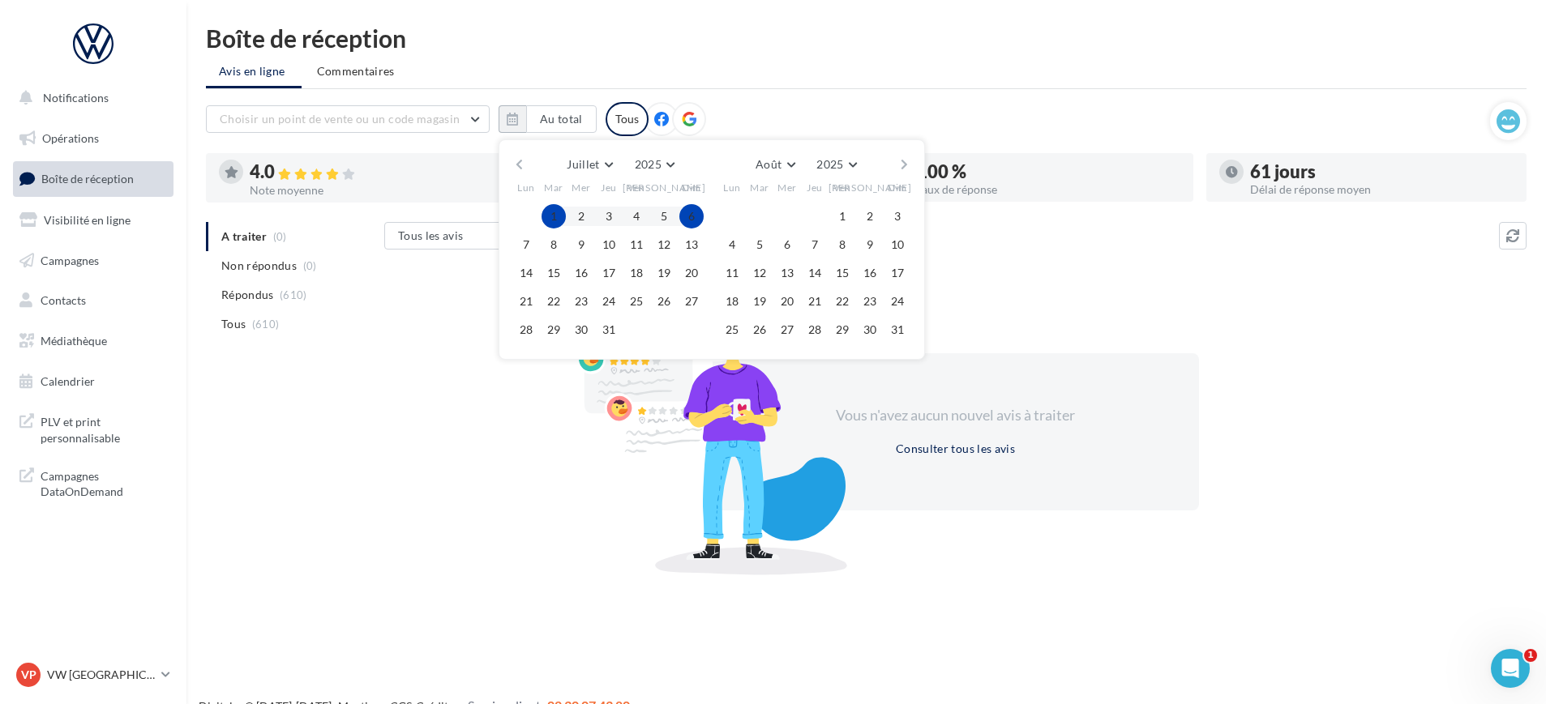  I want to click on div: Vous n'avez aucun nouvel avis à traiter, so click(956, 416).